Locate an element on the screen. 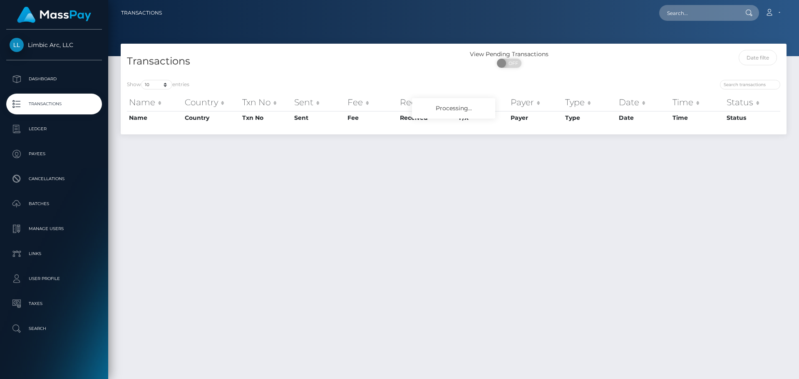  p: Links is located at coordinates (54, 254).